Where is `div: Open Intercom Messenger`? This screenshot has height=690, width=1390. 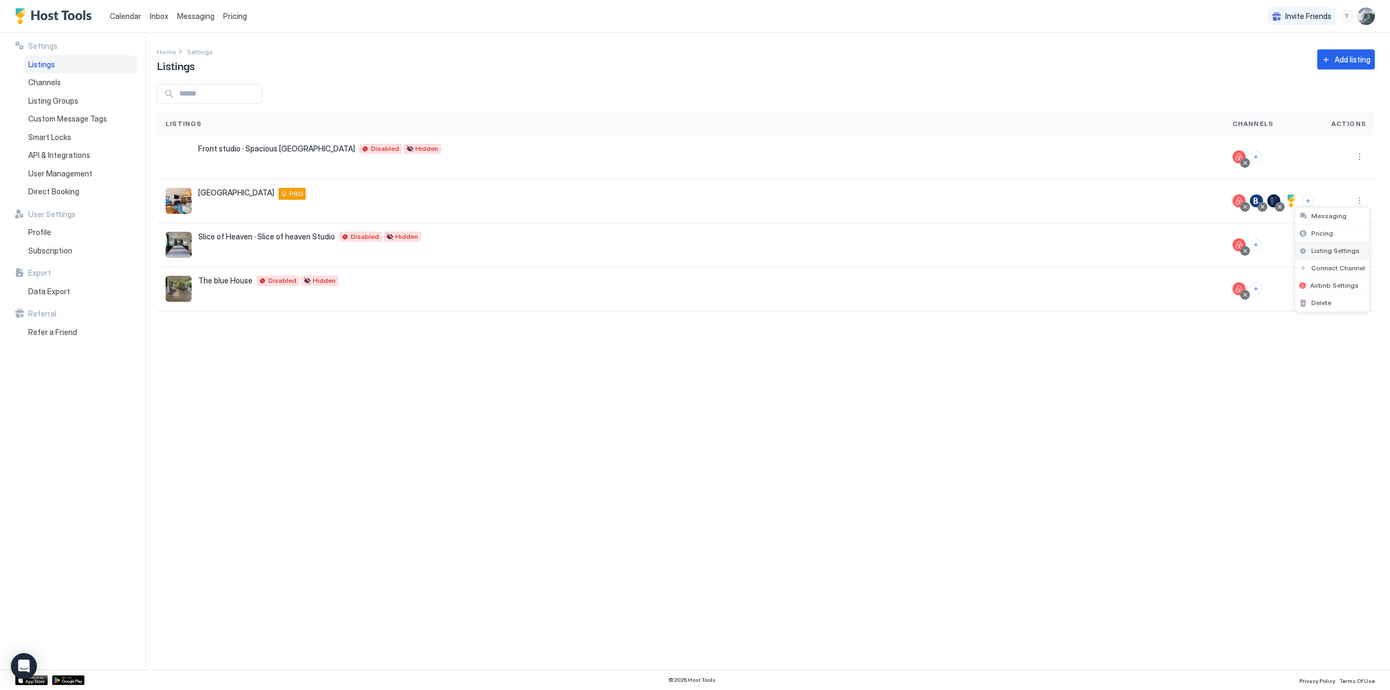 div: Open Intercom Messenger is located at coordinates (24, 666).